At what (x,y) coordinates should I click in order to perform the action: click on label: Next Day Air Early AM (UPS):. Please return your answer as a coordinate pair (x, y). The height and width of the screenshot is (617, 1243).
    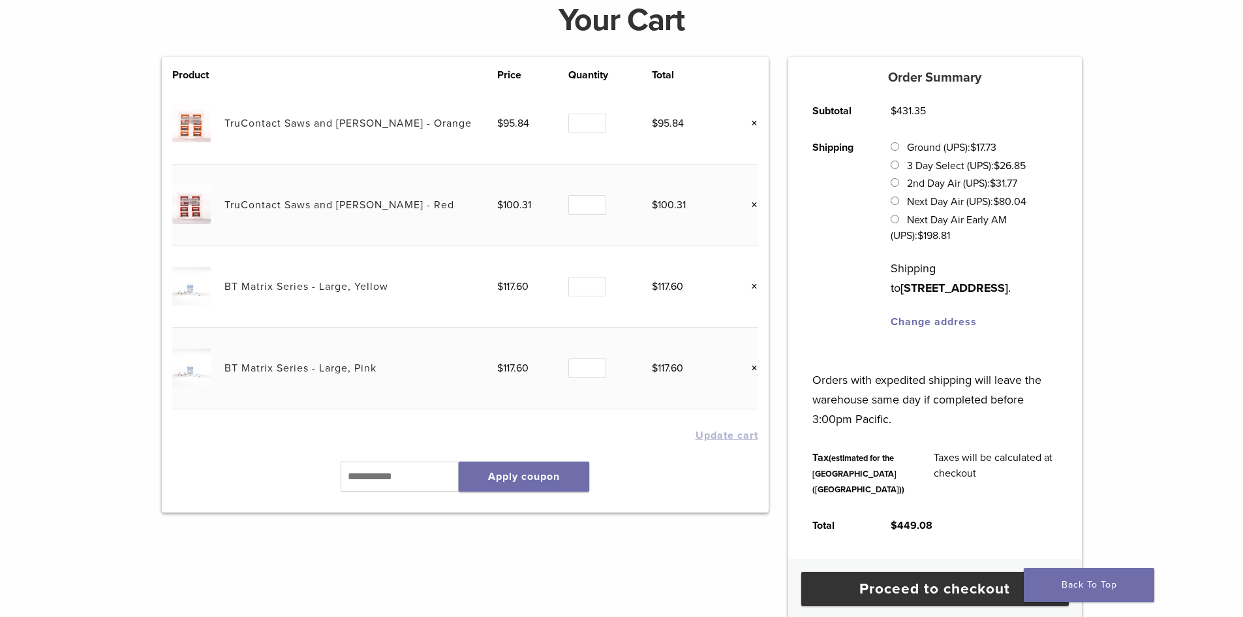
    Looking at the image, I should click on (948, 228).